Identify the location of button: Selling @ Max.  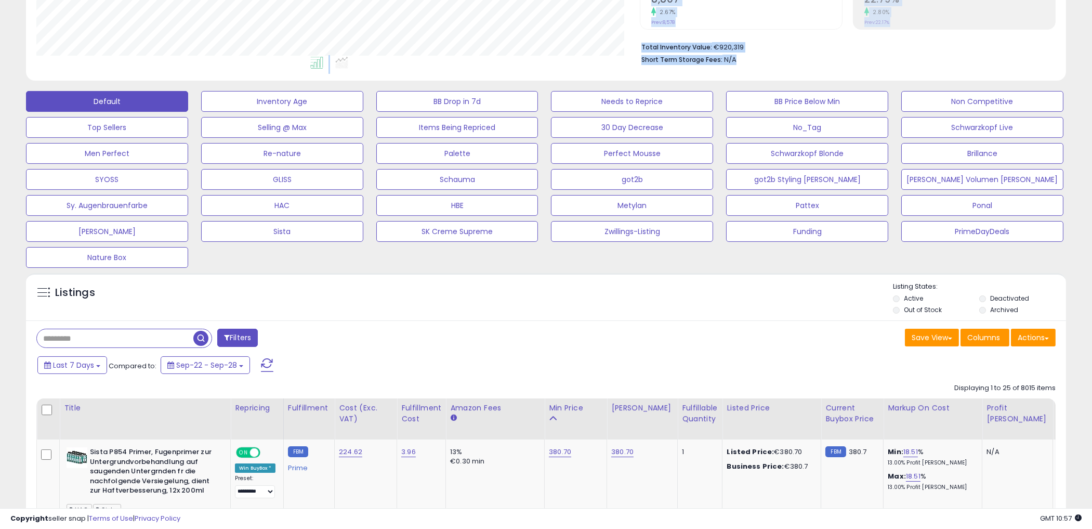
(282, 127).